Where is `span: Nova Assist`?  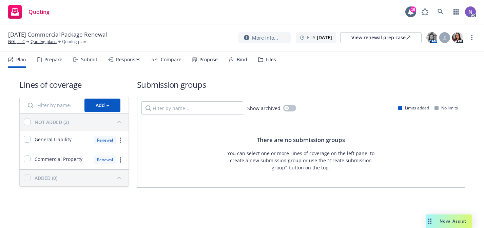 span: Nova Assist is located at coordinates (452, 221).